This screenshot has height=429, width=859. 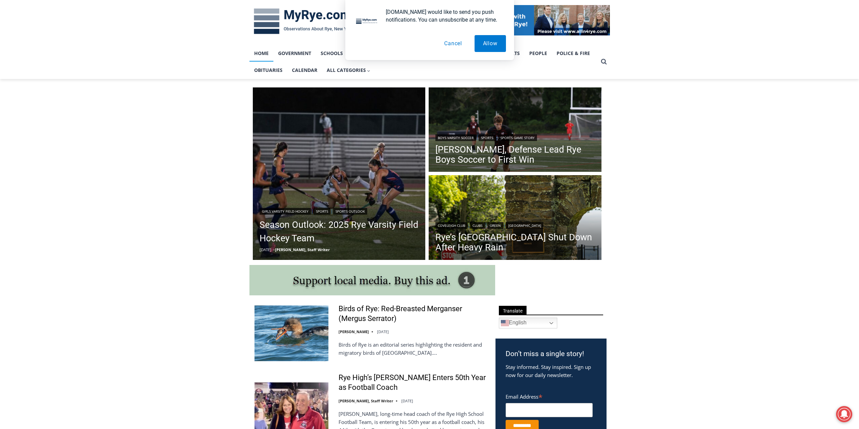 What do you see at coordinates (285, 211) in the screenshot?
I see `a: Girls Varsity Field Hockey` at bounding box center [285, 211].